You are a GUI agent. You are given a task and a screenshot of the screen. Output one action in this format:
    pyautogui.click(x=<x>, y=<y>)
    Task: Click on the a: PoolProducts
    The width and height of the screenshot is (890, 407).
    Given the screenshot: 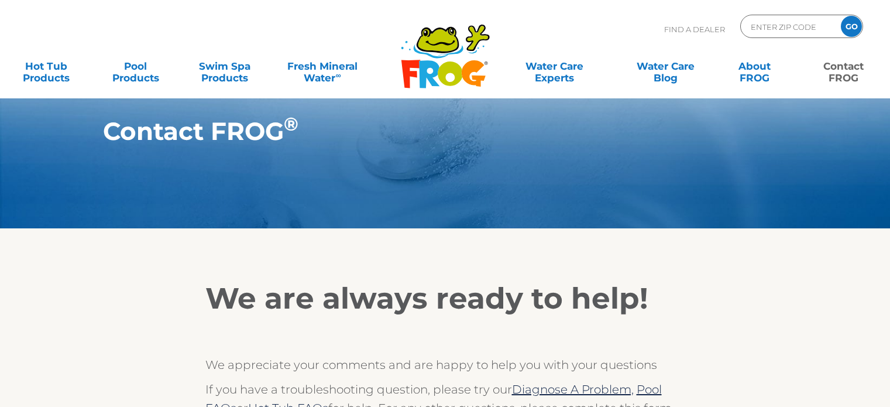 What is the action you would take?
    pyautogui.click(x=135, y=66)
    